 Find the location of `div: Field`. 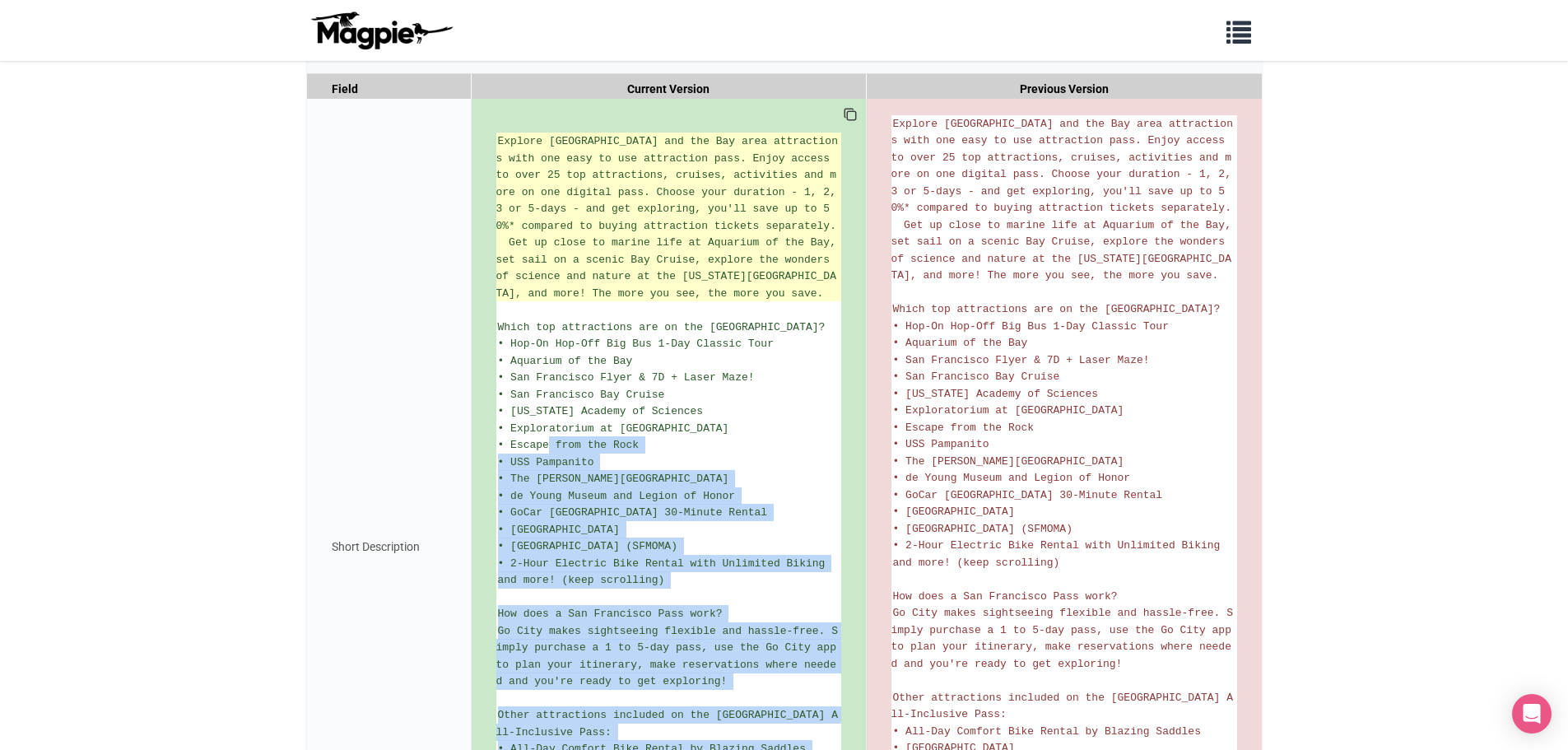

div: Field is located at coordinates (389, 89).